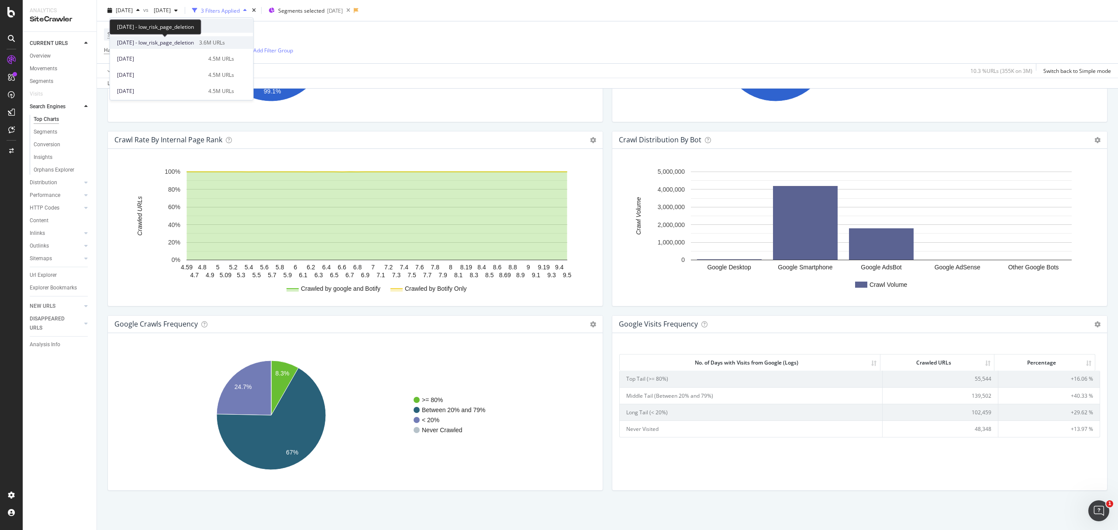  What do you see at coordinates (459, 275) in the screenshot?
I see `text: 8.1` at bounding box center [459, 275].